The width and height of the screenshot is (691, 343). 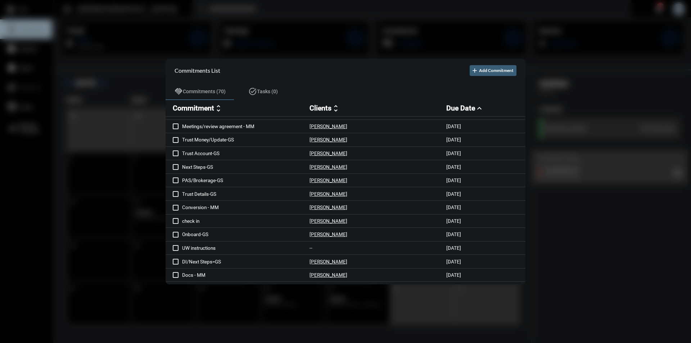 What do you see at coordinates (246, 194) in the screenshot?
I see `p: Trust Details-GS` at bounding box center [246, 194].